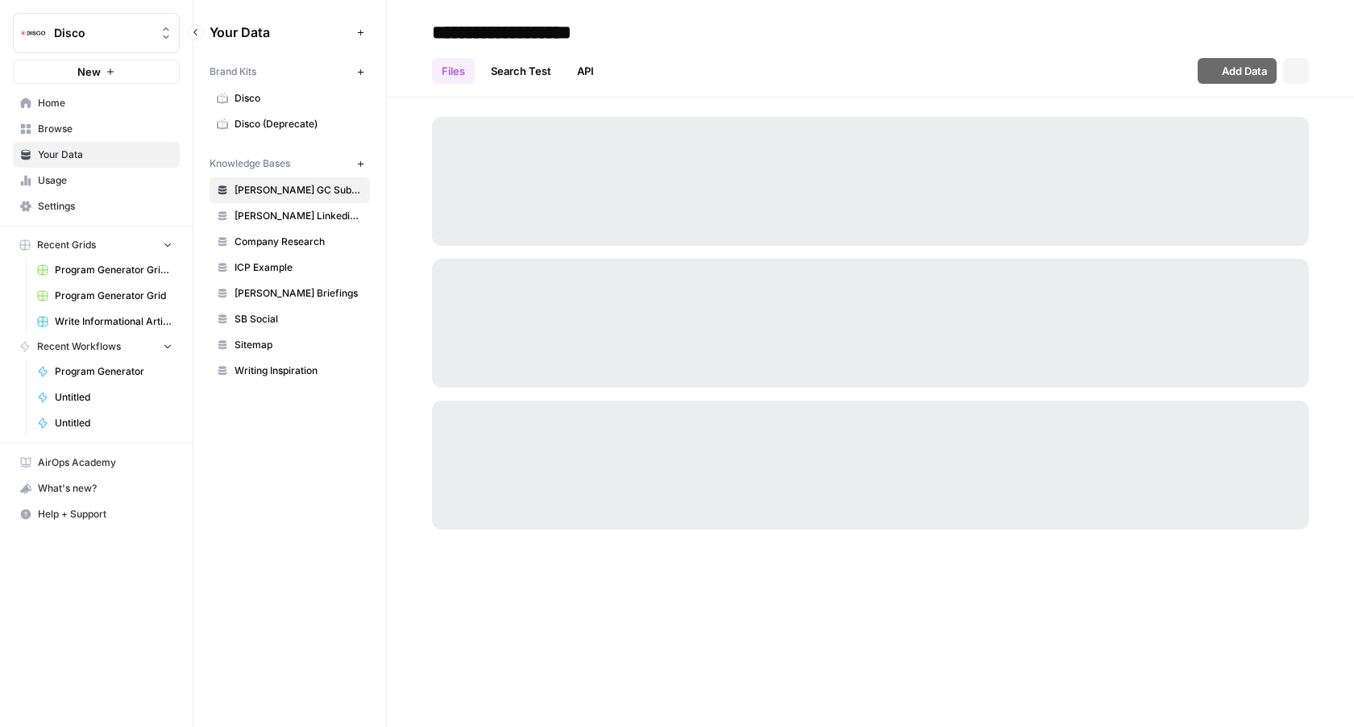  What do you see at coordinates (114, 296) in the screenshot?
I see `span: Program Generator Grid` at bounding box center [114, 296].